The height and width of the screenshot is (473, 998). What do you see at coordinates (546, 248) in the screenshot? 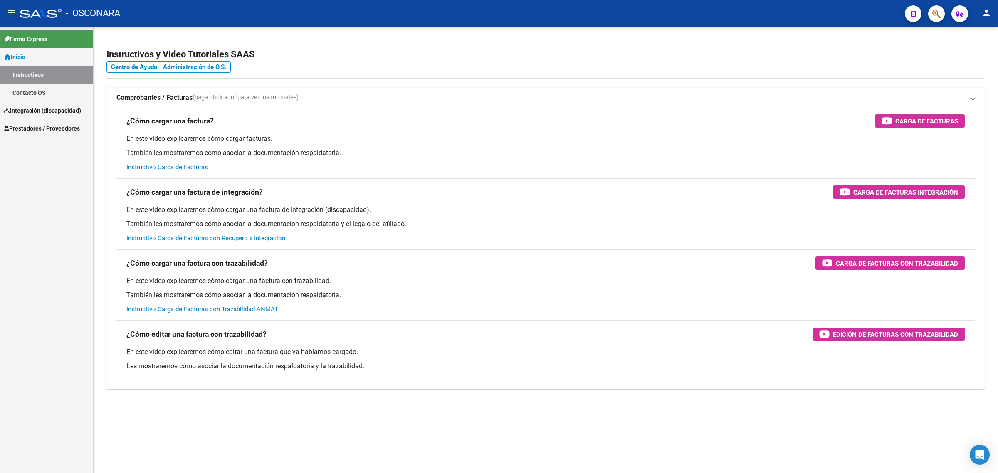
I see `div: Comprobantes / Facturas(haga click aquí para ver los tutoriales)` at bounding box center [546, 248].